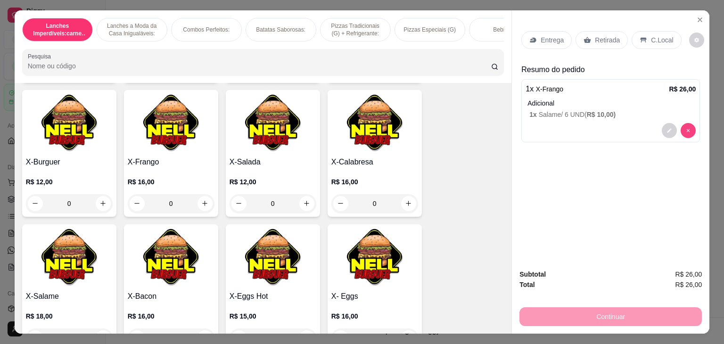 The image size is (724, 344). What do you see at coordinates (533, 115) in the screenshot?
I see `span: 1 x` at bounding box center [533, 115].